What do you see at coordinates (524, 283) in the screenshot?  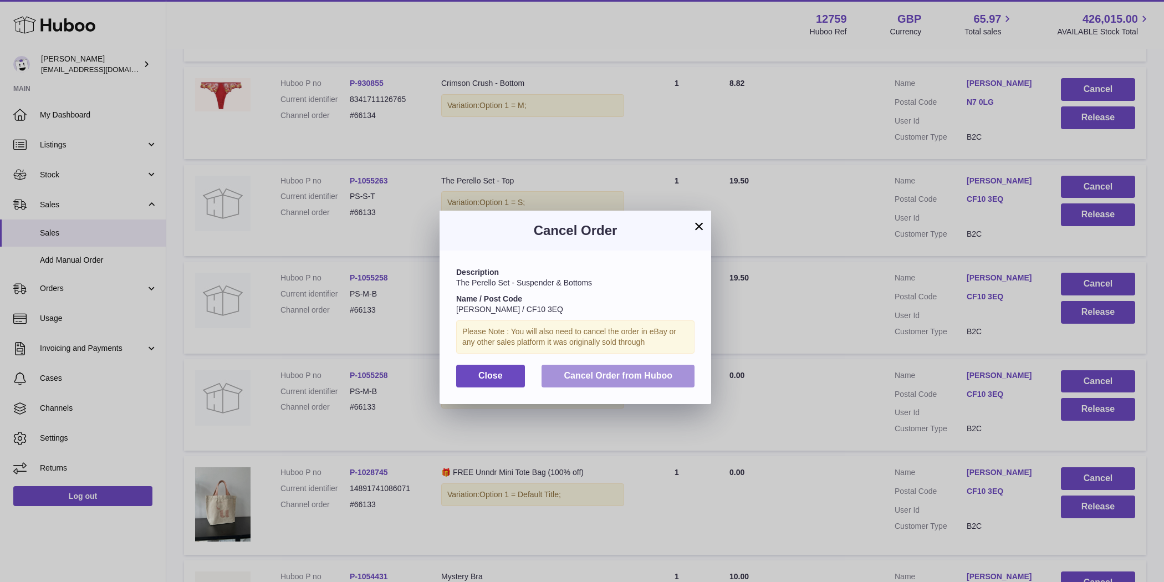 I see `span: The Perello Set - Suspender & Bottoms` at bounding box center [524, 283].